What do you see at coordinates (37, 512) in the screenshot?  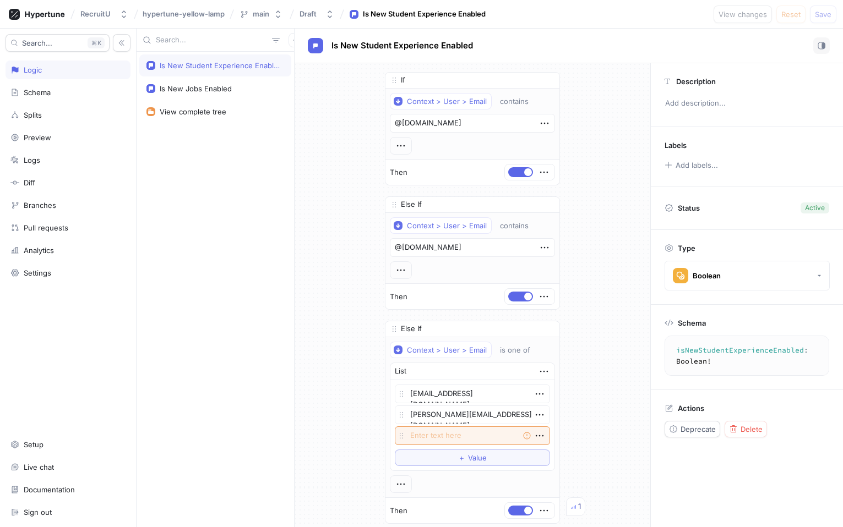 I see `div: Sign out` at bounding box center [37, 512].